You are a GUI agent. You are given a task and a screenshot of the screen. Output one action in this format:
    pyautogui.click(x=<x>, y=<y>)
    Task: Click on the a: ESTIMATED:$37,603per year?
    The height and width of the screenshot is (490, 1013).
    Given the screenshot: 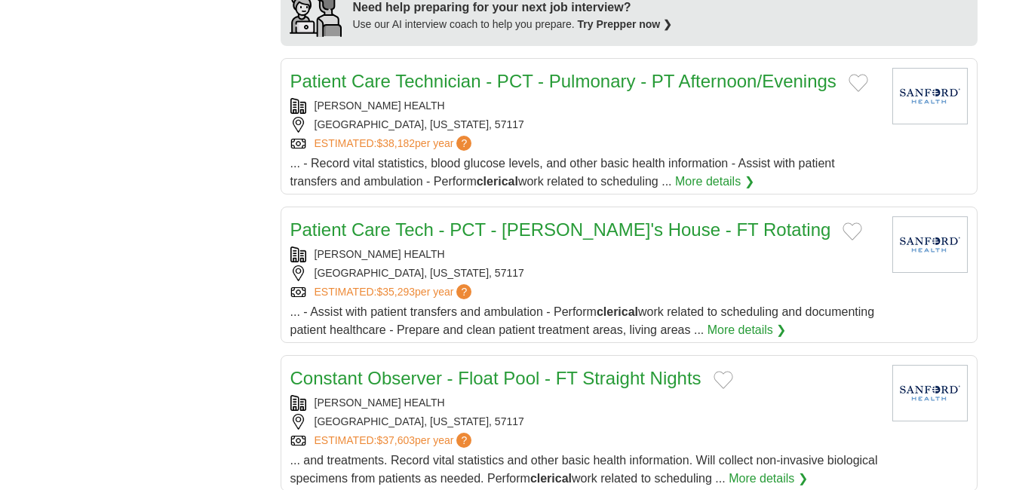 What is the action you would take?
    pyautogui.click(x=395, y=441)
    